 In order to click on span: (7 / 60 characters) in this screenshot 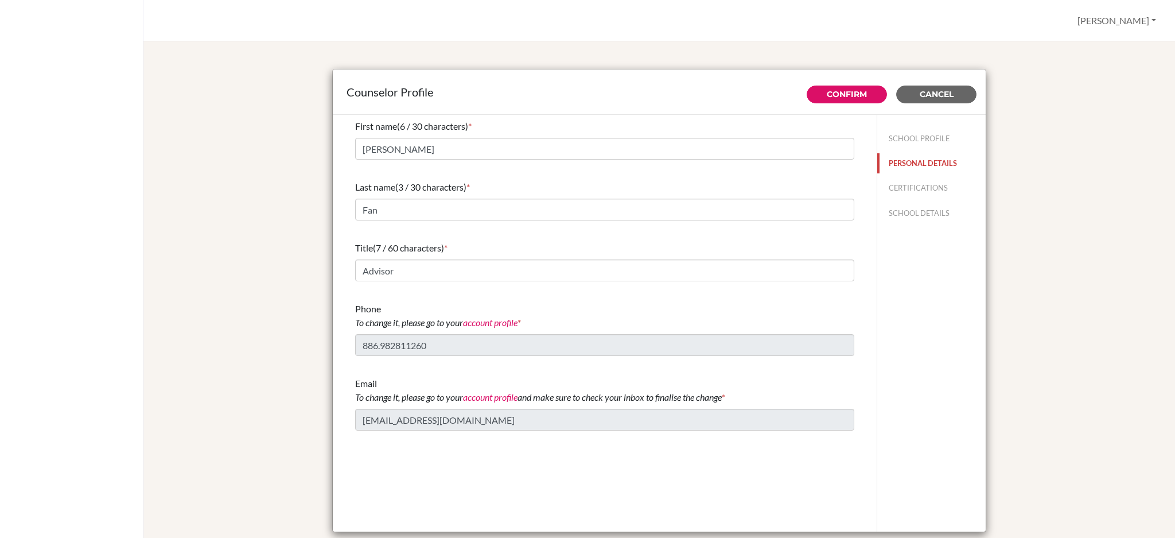, I will do `click(409, 247)`.